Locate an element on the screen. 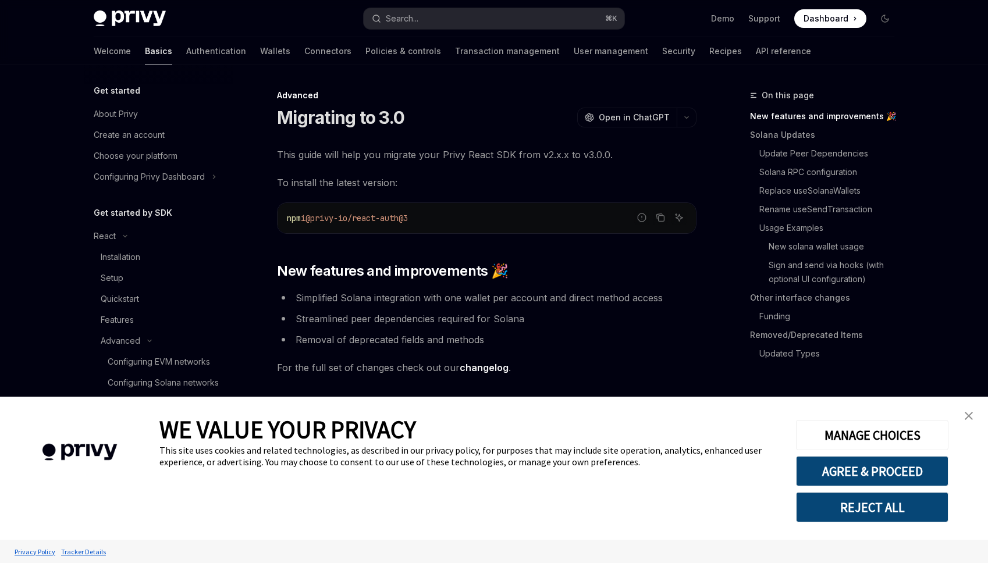 This screenshot has height=563, width=988. a: close banner is located at coordinates (968, 416).